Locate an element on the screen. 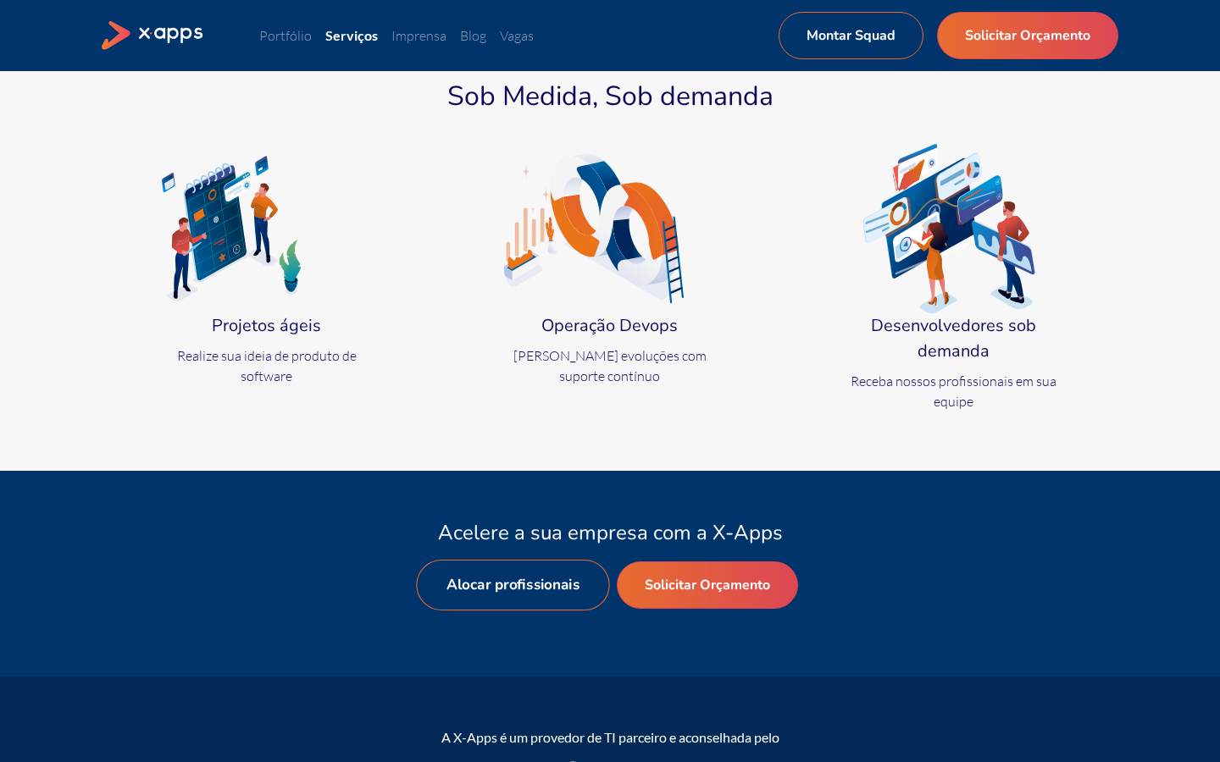  p: Realize sua ideia de produto de software is located at coordinates (267, 366).